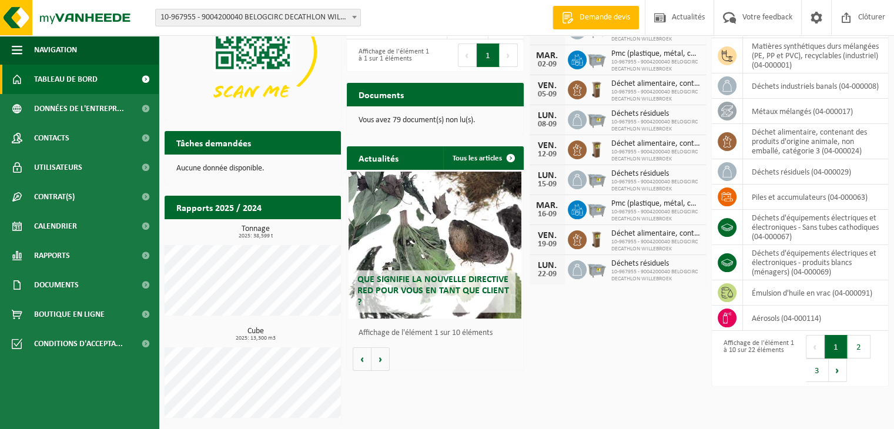  What do you see at coordinates (815, 263) in the screenshot?
I see `td: déchets d'équipements électriques et électroniques - produits blancs (ménagers) (04-000069)` at bounding box center [815, 263].